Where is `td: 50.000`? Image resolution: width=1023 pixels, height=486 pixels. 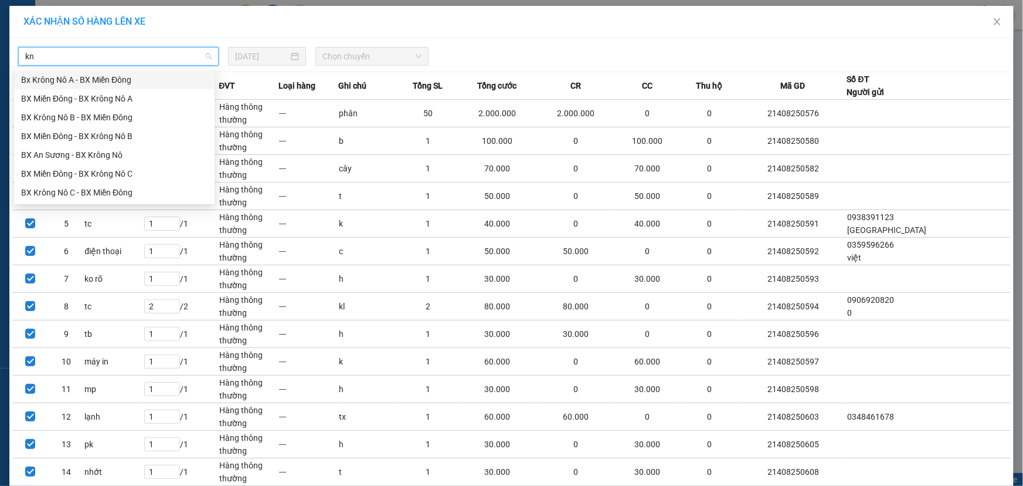 td: 50.000 is located at coordinates (648, 196).